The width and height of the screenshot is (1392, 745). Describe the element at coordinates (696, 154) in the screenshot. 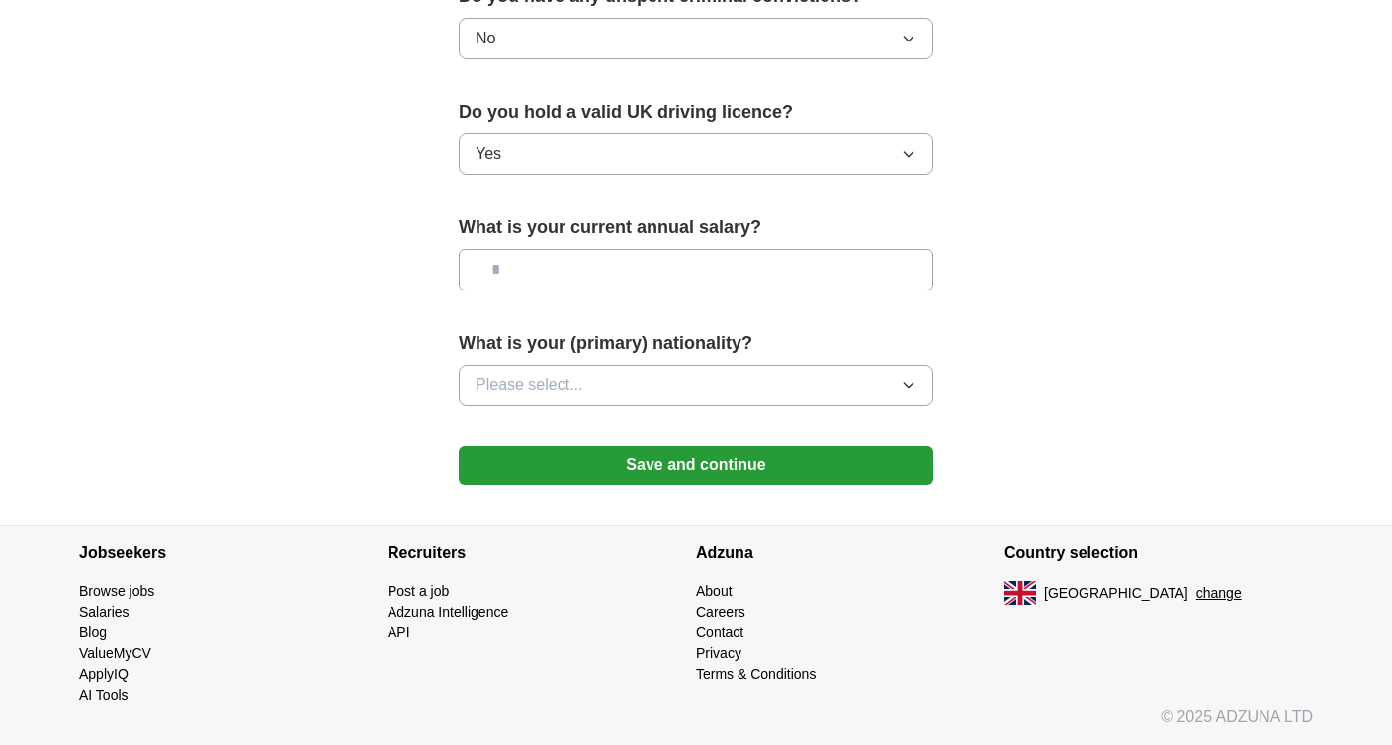

I see `button: Yes` at that location.